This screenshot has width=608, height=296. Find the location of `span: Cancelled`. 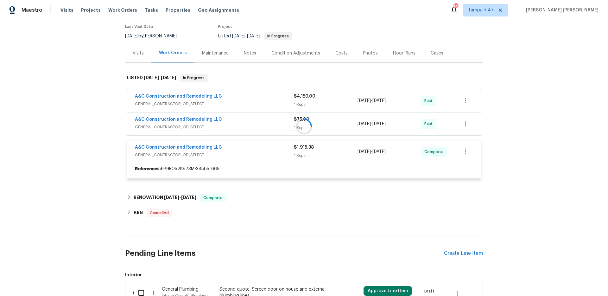

span: Cancelled is located at coordinates (159, 213).